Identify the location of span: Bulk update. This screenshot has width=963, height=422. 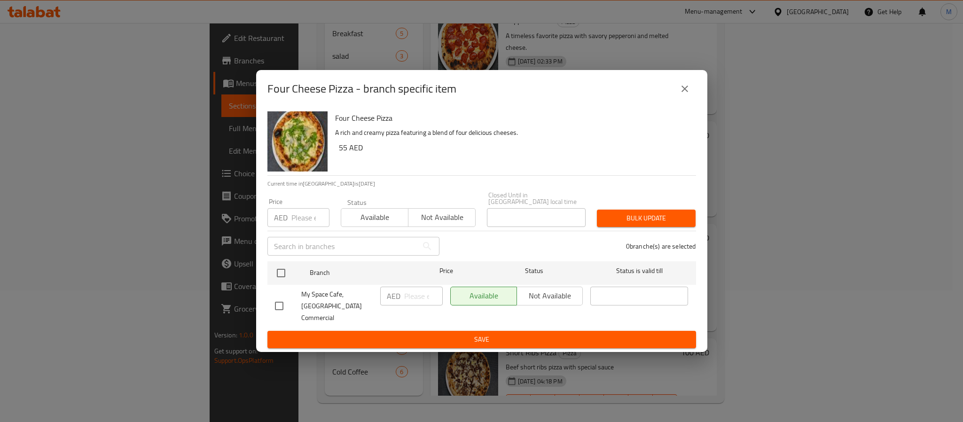
(647, 218).